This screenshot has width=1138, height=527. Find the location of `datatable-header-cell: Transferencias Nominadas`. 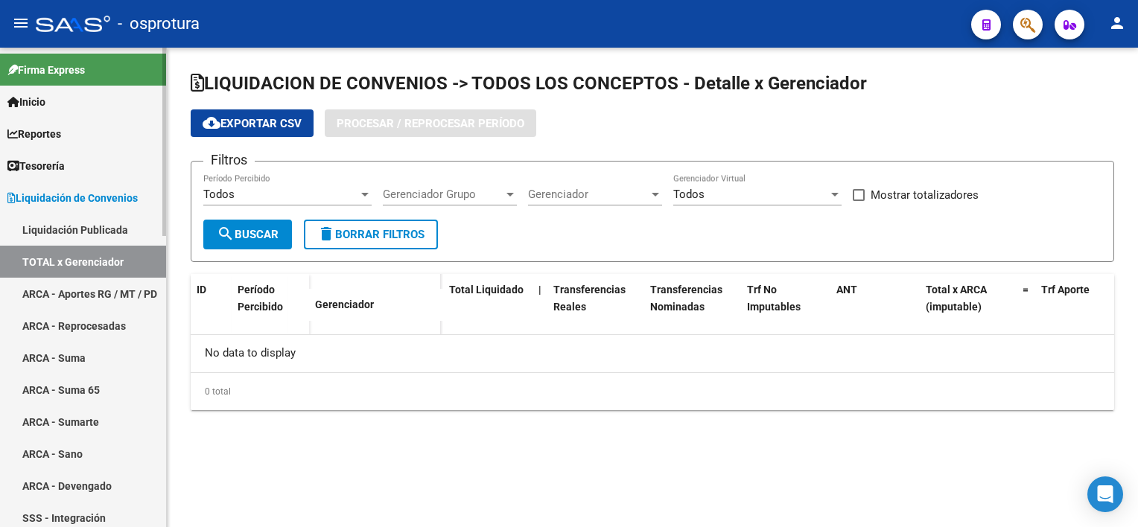

datatable-header-cell: Transferencias Nominadas is located at coordinates (693, 307).